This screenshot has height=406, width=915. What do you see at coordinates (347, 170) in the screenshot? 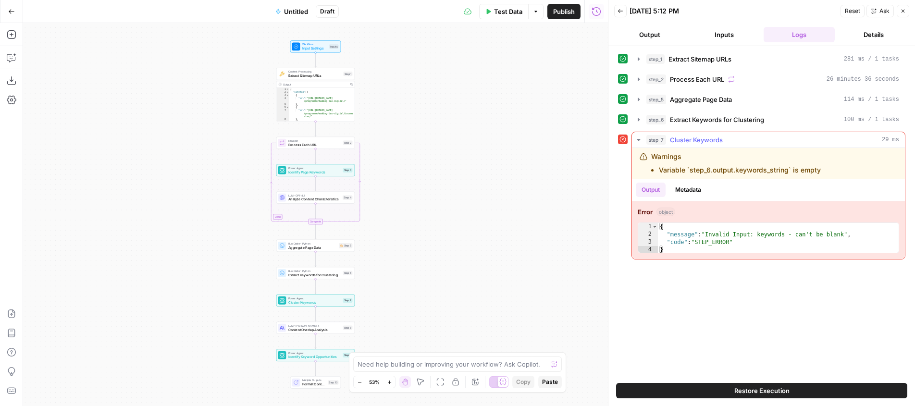
I see `div: Step 3` at bounding box center [347, 170].